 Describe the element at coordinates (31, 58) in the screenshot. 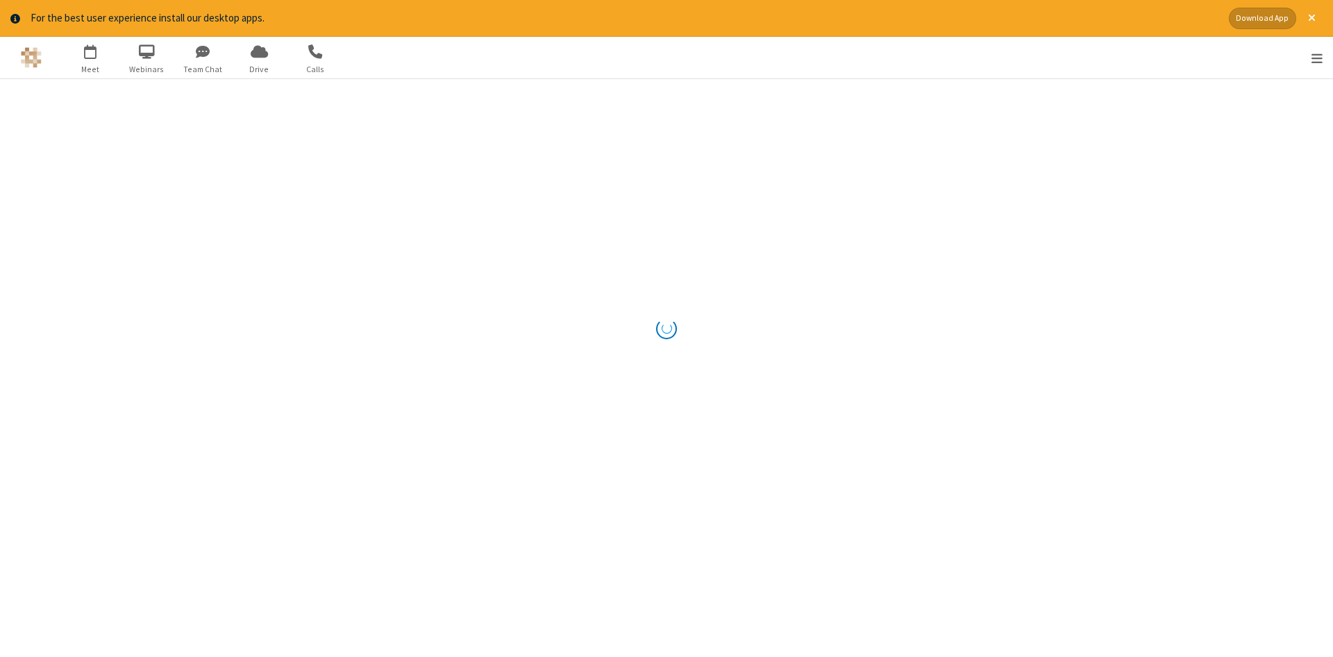

I see `img: QA Selenium DO NOT DELETE OR CHANGE` at that location.